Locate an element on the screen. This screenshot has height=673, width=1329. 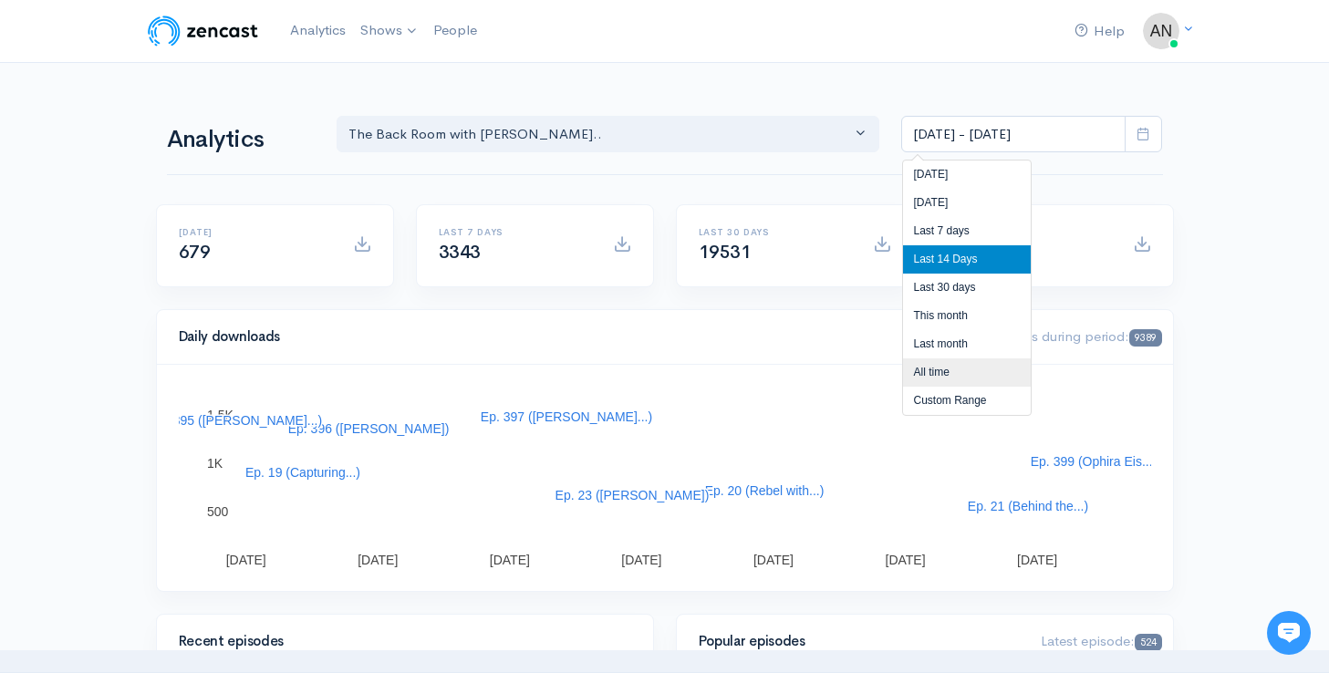
a: Analytics is located at coordinates (317, 30).